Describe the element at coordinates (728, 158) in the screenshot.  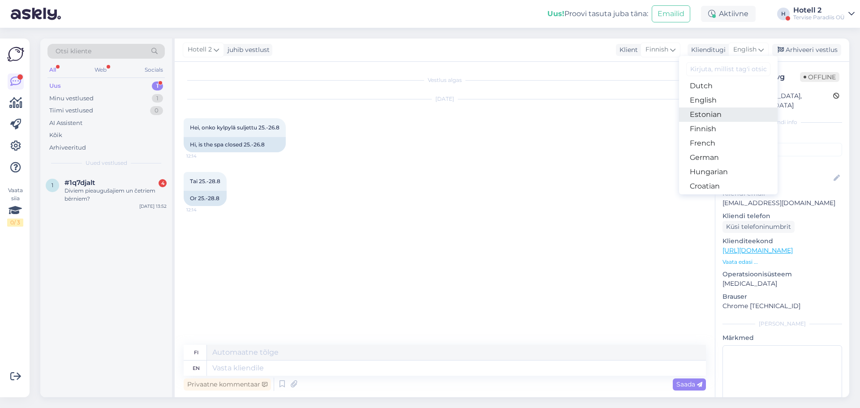
I see `a: German` at that location.